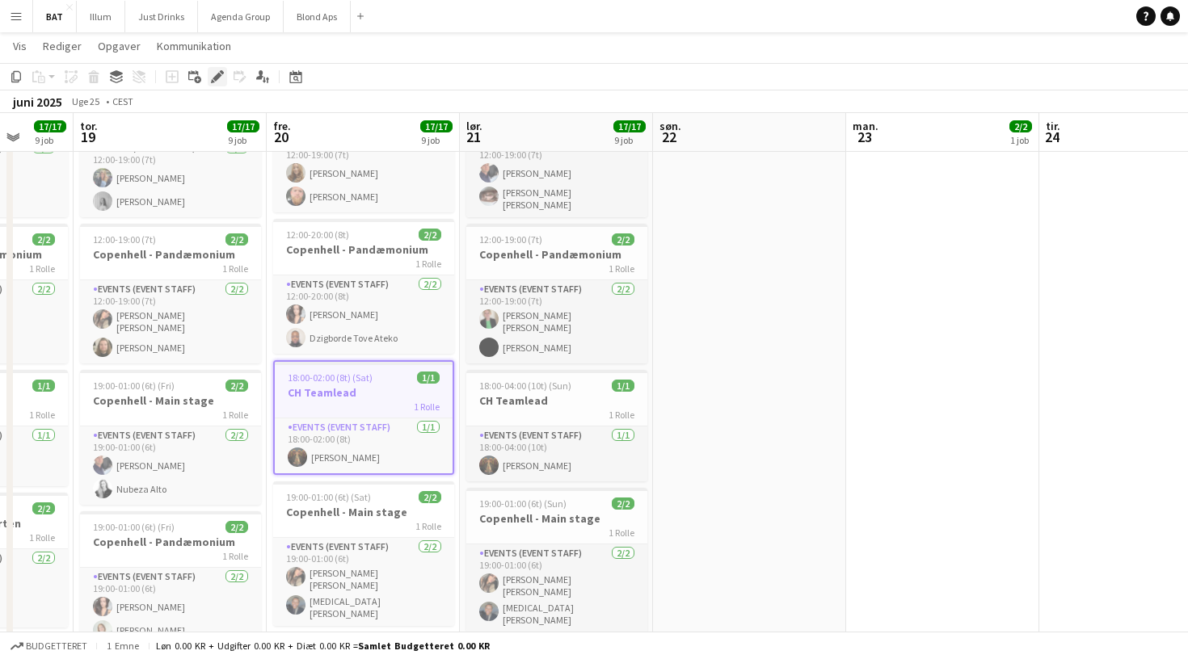 Image resolution: width=1188 pixels, height=659 pixels. I want to click on span: Uge 25, so click(86, 101).